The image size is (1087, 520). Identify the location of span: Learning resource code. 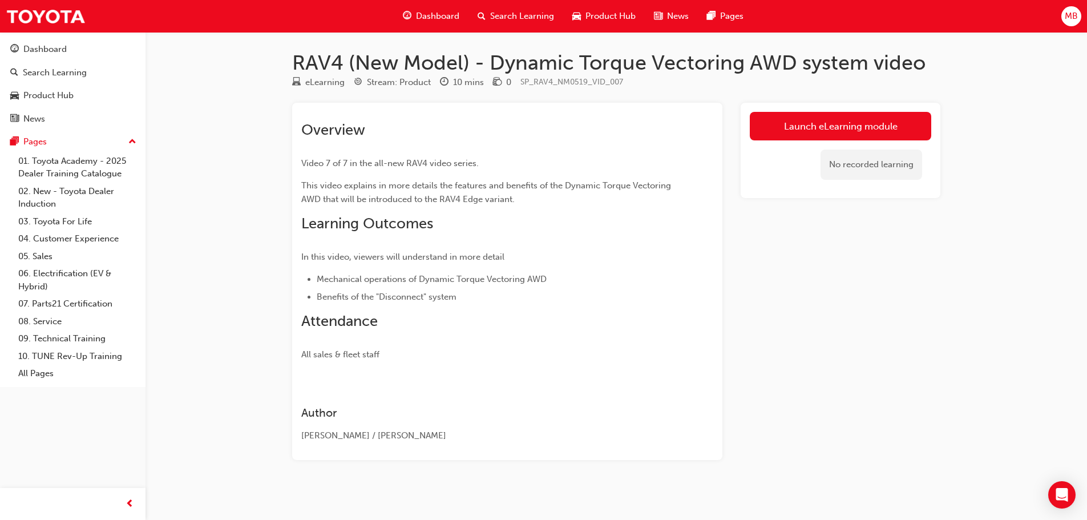
(572, 82).